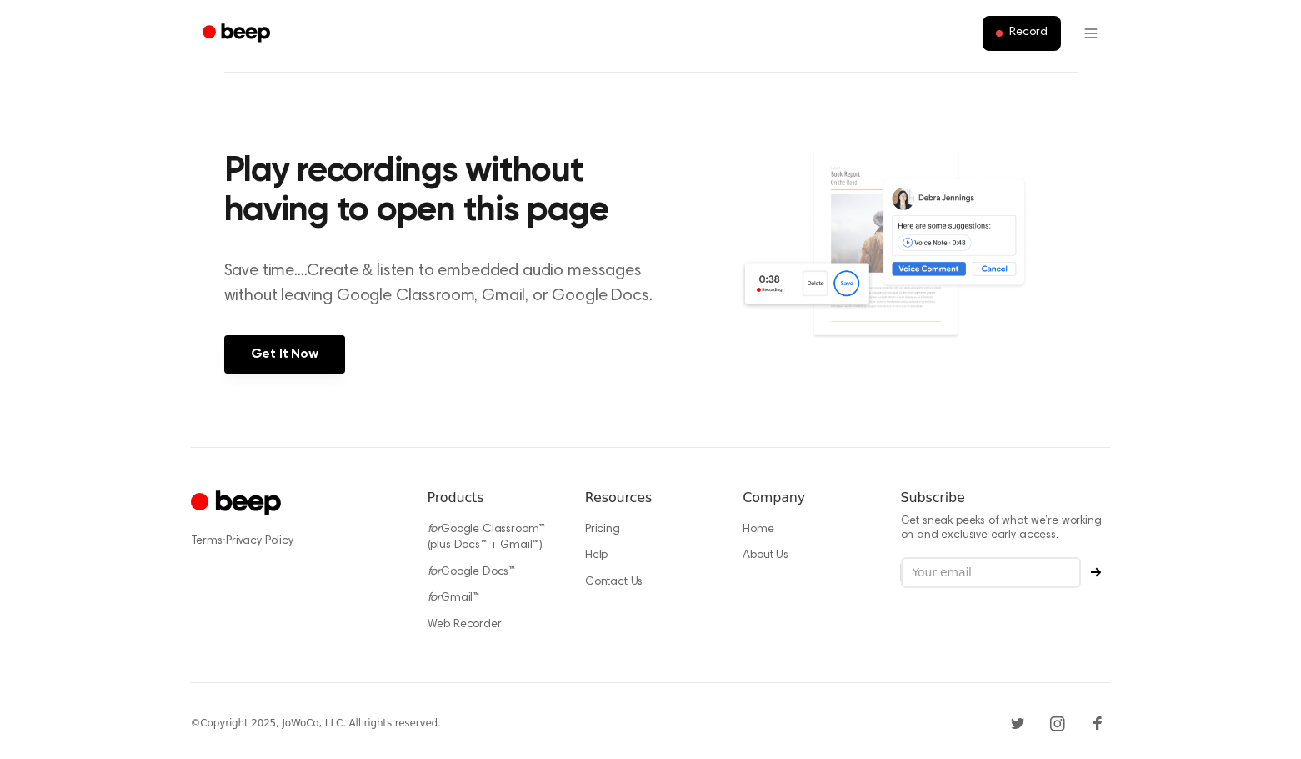  What do you see at coordinates (1098, 723) in the screenshot?
I see `a: Facebook` at bounding box center [1098, 723].